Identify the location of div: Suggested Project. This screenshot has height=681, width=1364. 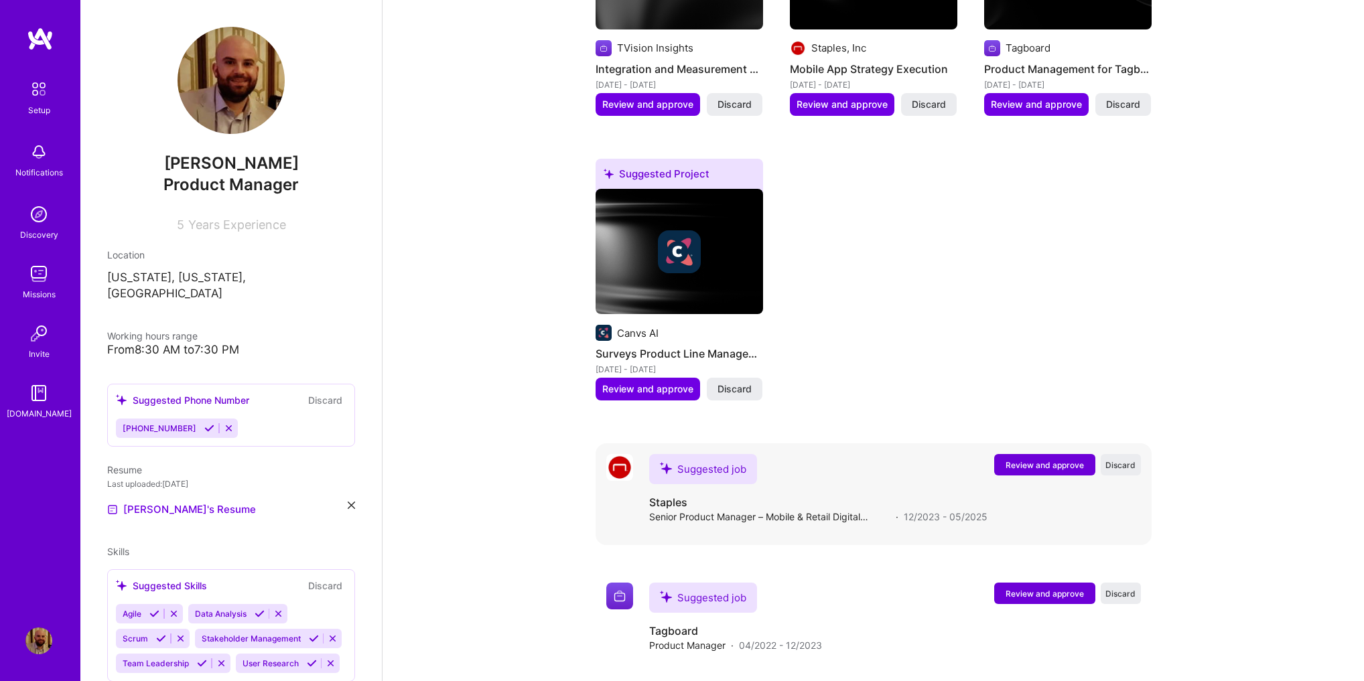
(679, 176).